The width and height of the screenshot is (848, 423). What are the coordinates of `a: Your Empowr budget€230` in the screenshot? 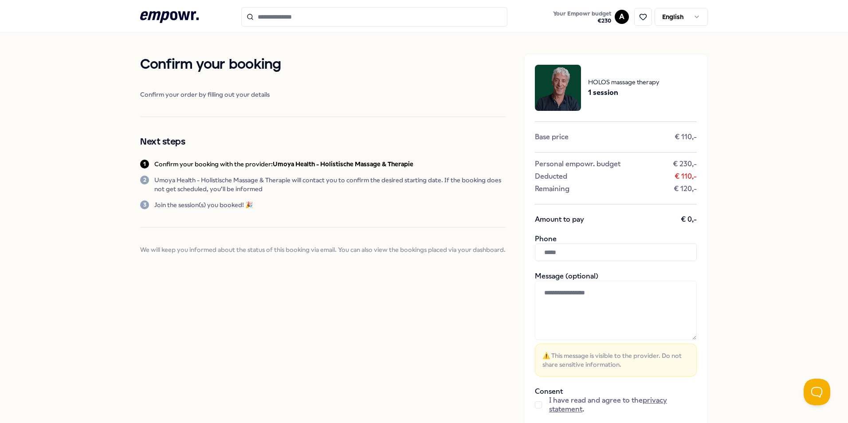 It's located at (582, 17).